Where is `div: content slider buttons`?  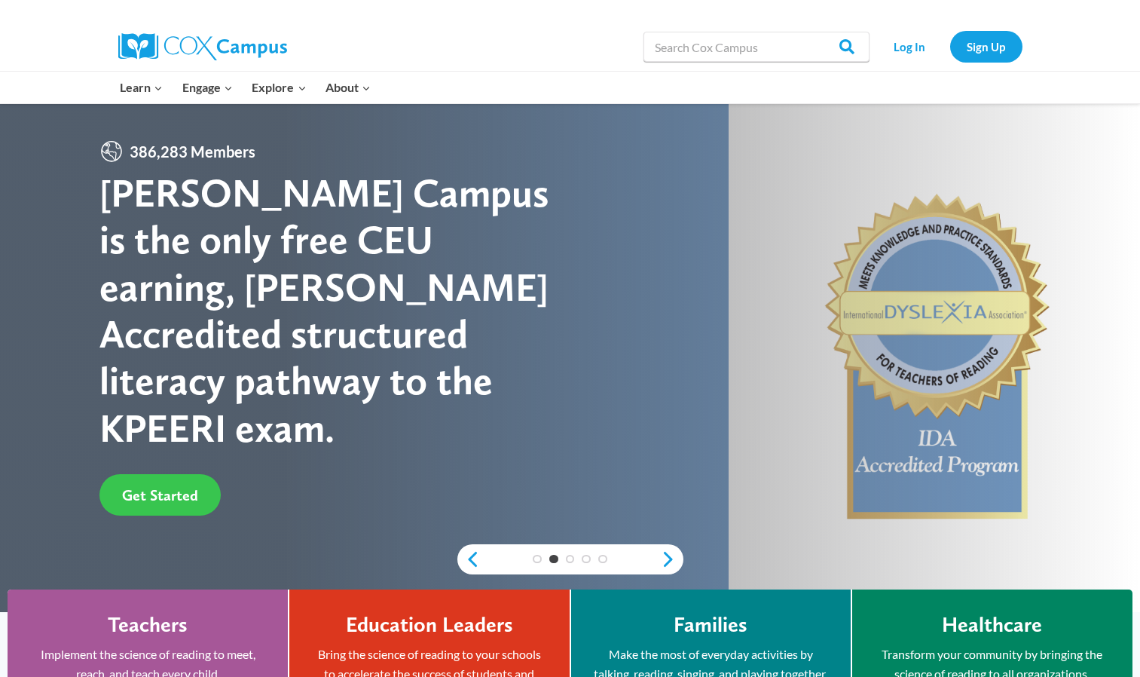
div: content slider buttons is located at coordinates (570, 559).